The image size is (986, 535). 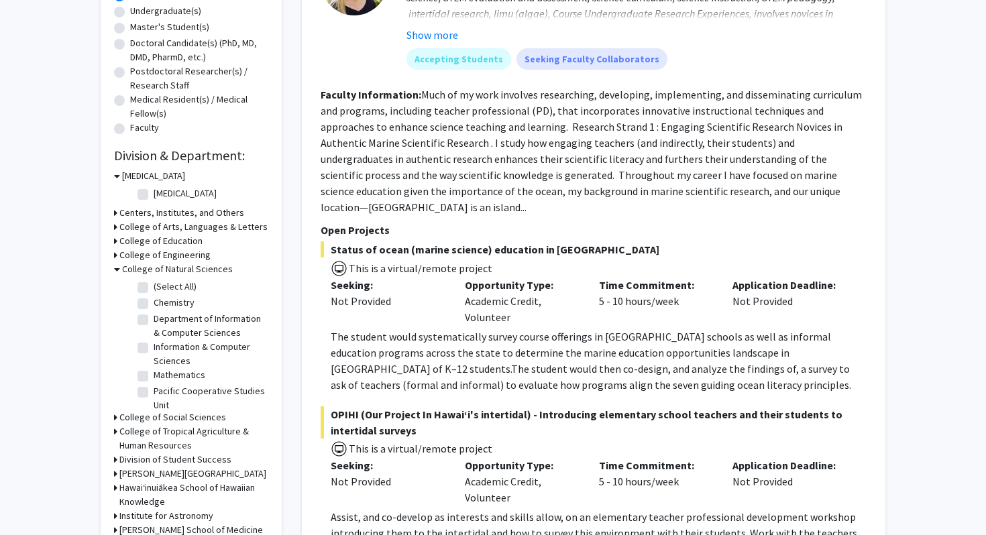 I want to click on label: Postdoctoral Researcher(s) / Research Staff, so click(x=199, y=78).